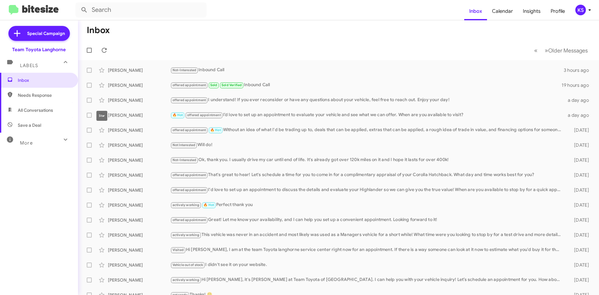  Describe the element at coordinates (568, 51) in the screenshot. I see `span: Older Messages` at that location.